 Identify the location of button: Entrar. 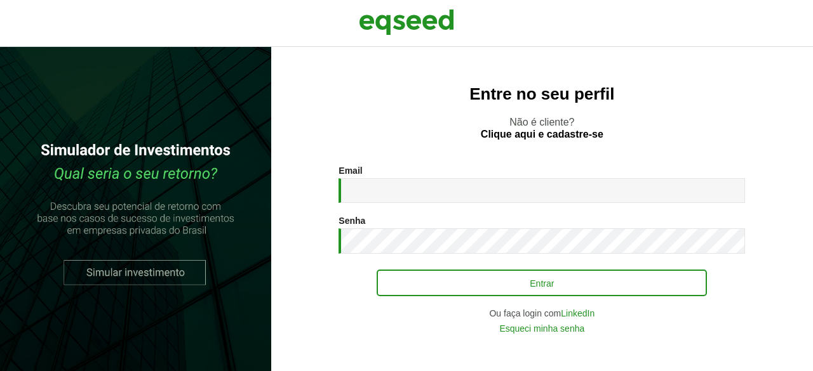
(542, 283).